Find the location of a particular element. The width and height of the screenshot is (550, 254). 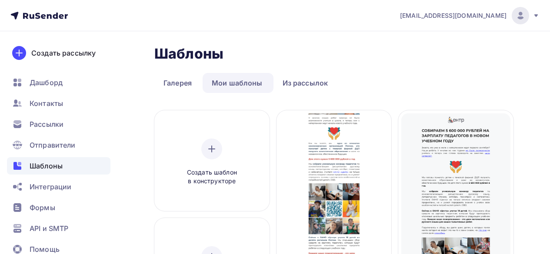

span: Шаблоны is located at coordinates (46, 166).